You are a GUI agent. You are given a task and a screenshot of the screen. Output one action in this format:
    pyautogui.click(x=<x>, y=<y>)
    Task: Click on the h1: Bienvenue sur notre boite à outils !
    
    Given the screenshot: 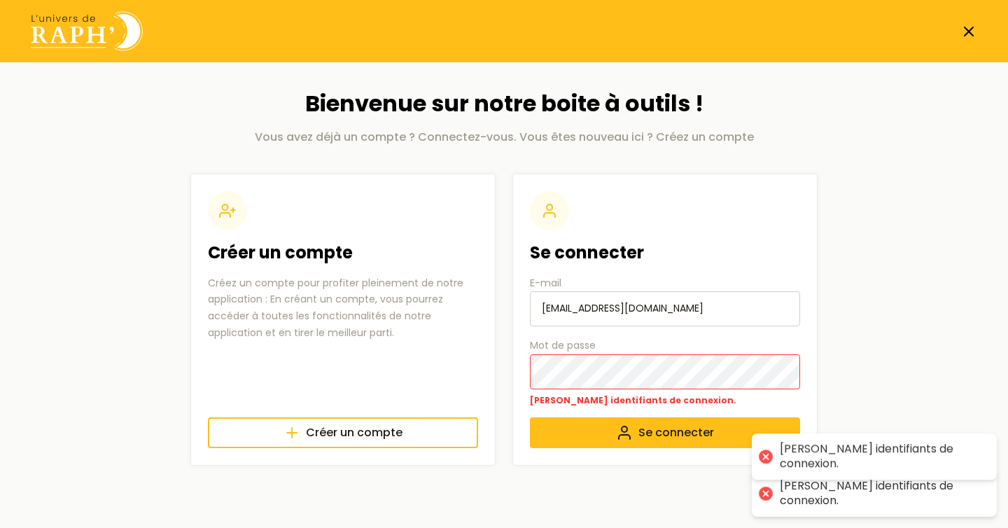 What is the action you would take?
    pyautogui.click(x=504, y=104)
    